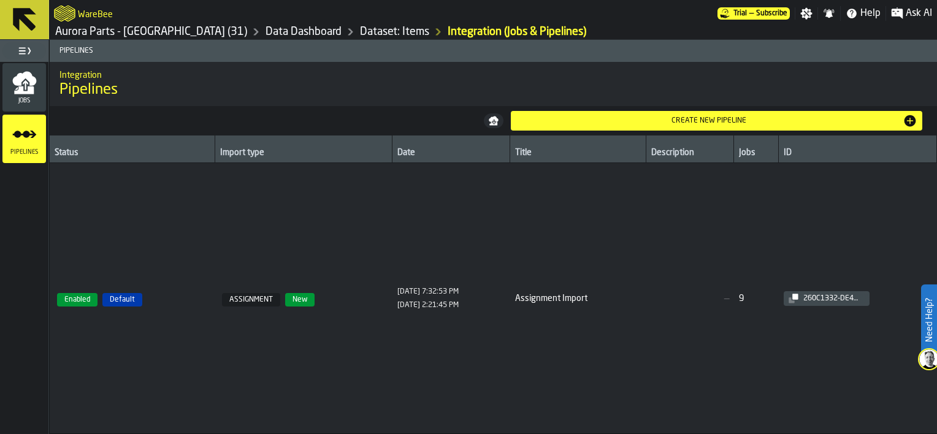 Image resolution: width=937 pixels, height=434 pixels. I want to click on button: button-, so click(494, 121).